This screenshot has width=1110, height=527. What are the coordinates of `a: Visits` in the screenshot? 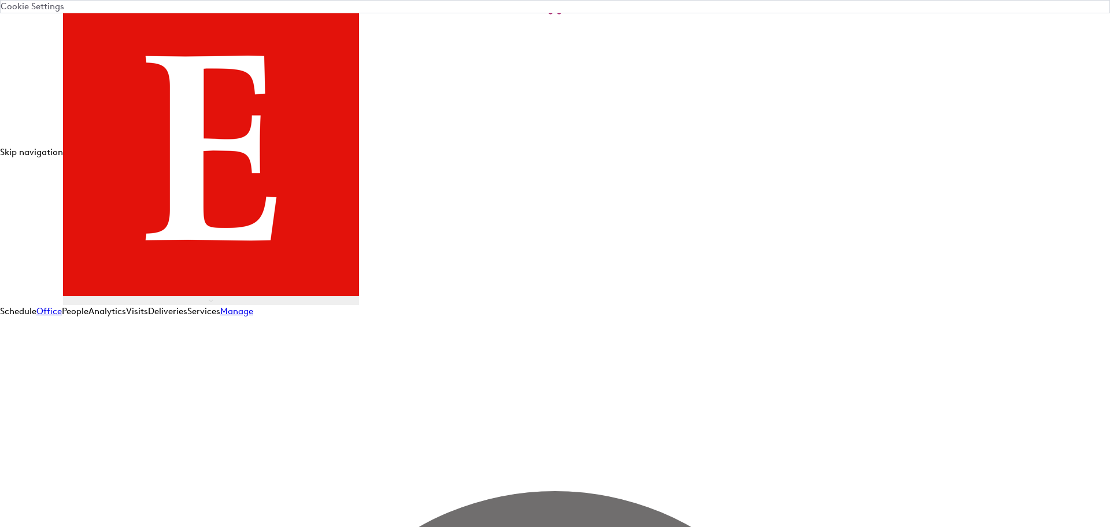 It's located at (137, 311).